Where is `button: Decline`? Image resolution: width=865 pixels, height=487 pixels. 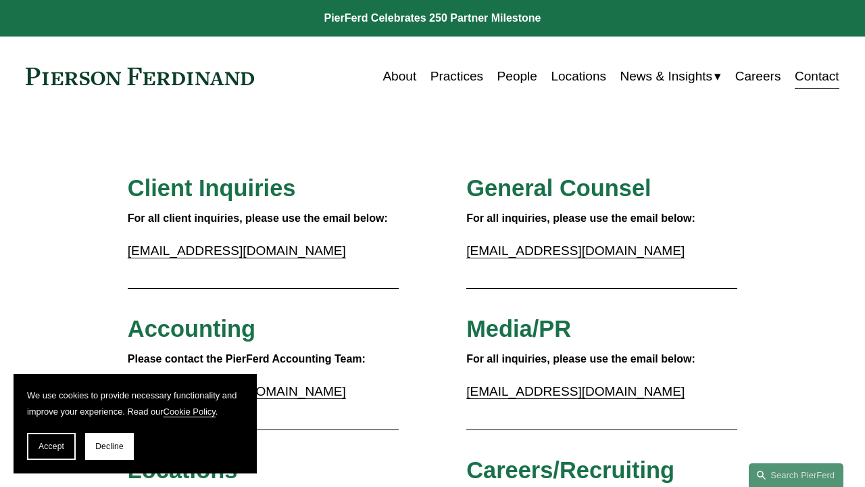
button: Decline is located at coordinates (109, 446).